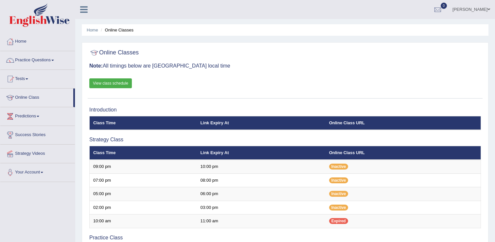 This screenshot has width=495, height=242. Describe the element at coordinates (143, 194) in the screenshot. I see `td: 05:00 pm` at that location.